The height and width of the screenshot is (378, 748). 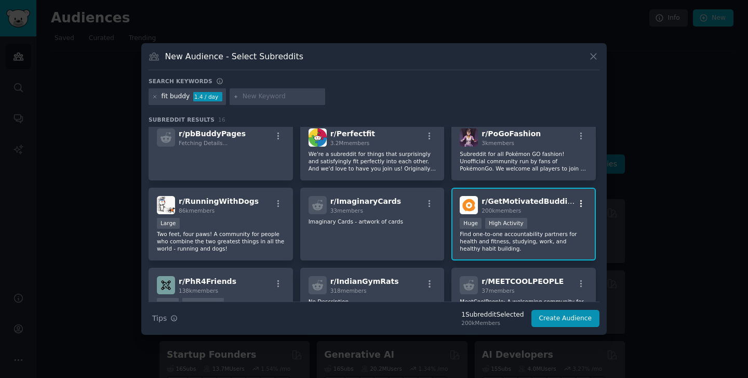 What do you see at coordinates (353, 134) in the screenshot?
I see `span: r/ Perfectfit` at bounding box center [353, 134].